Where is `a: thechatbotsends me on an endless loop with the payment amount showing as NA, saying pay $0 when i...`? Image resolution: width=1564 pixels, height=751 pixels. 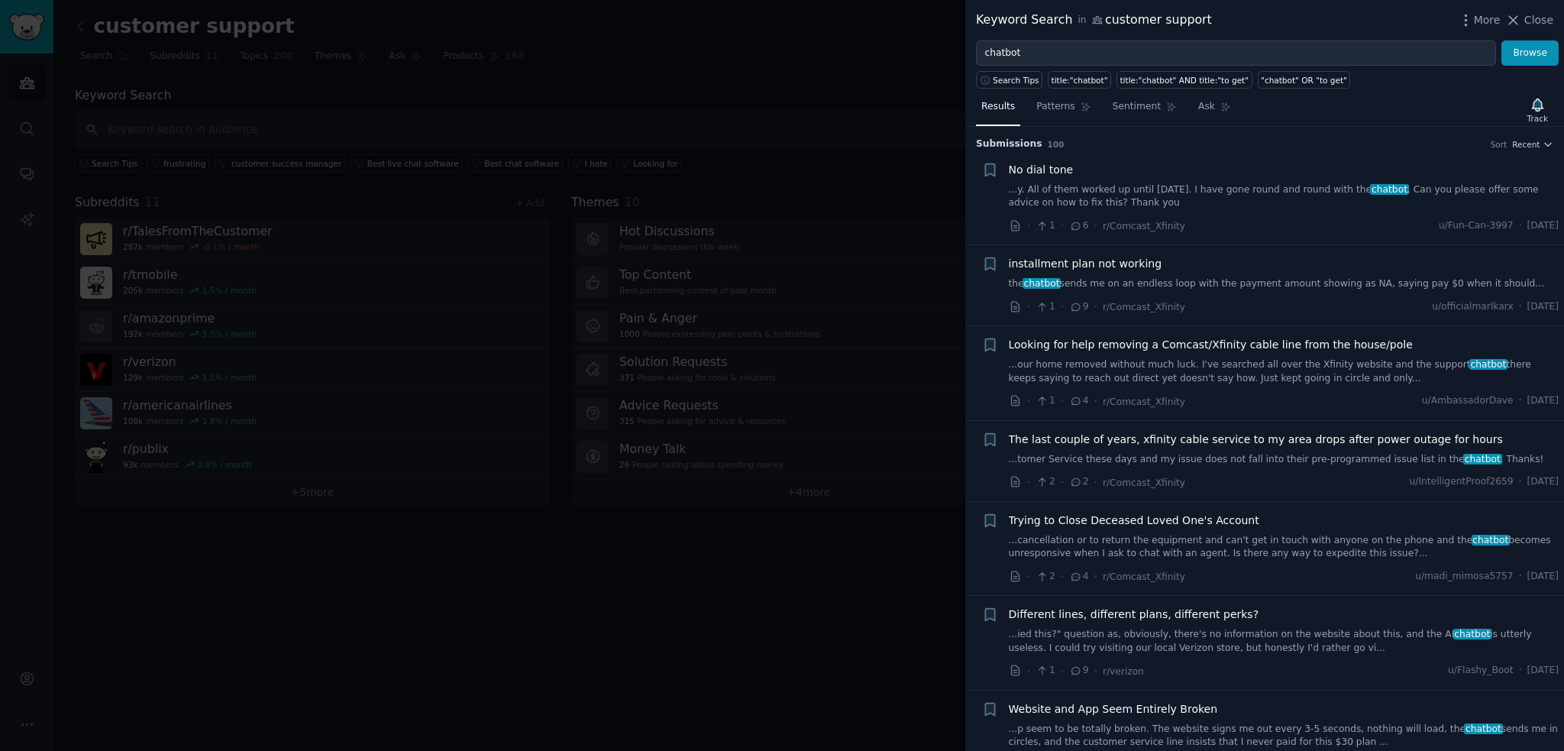 a: thechatbotsends me on an endless loop with the payment amount showing as NA, saying pay $0 when i... is located at coordinates (1284, 284).